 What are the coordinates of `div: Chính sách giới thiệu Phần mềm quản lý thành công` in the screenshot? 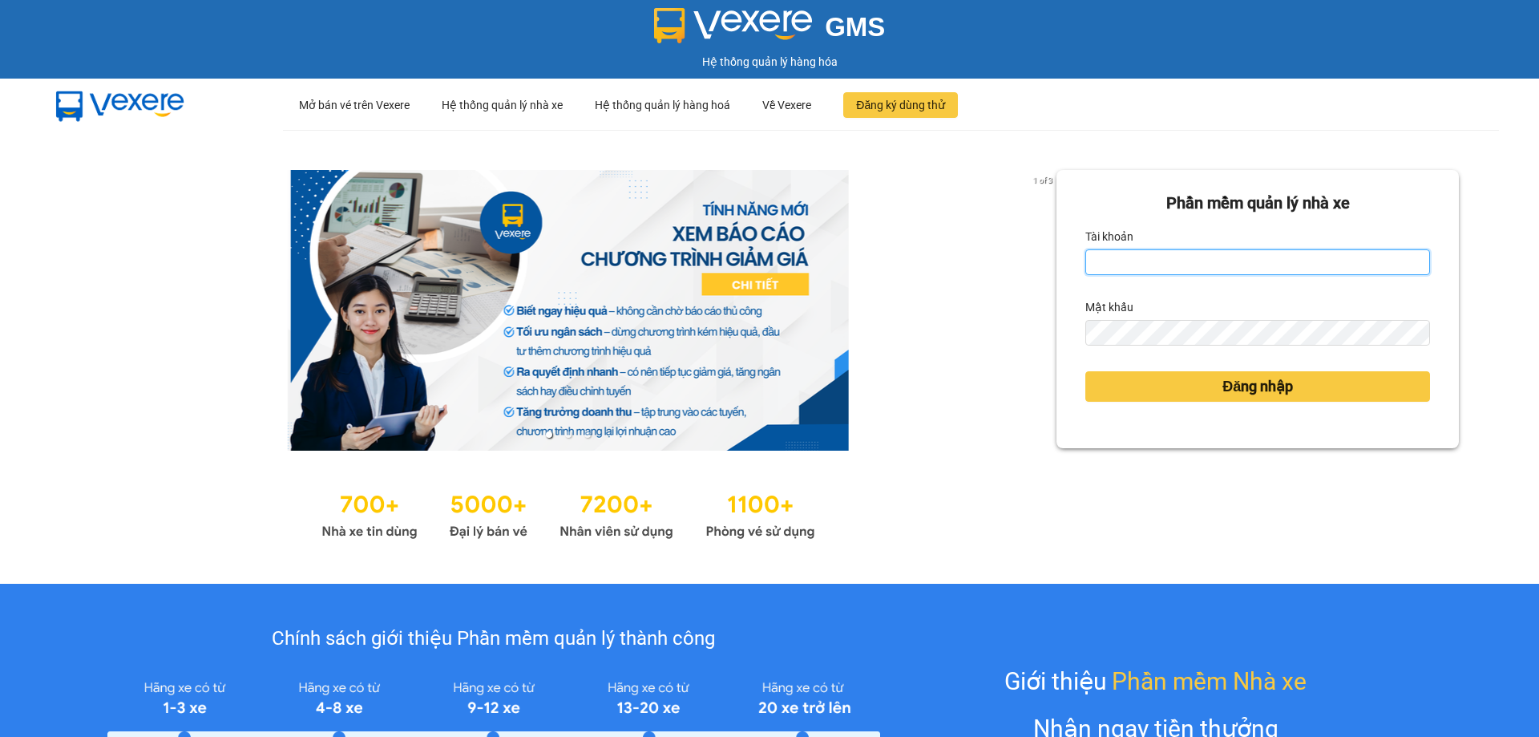 It's located at (493, 639).